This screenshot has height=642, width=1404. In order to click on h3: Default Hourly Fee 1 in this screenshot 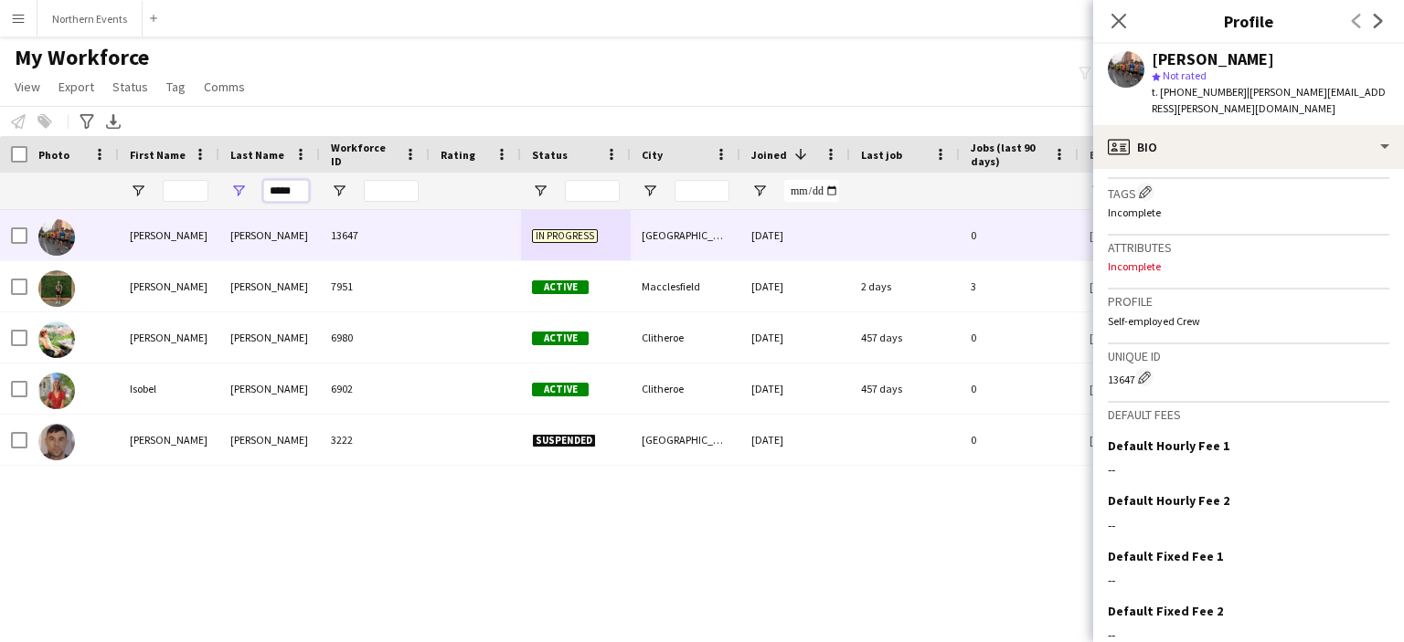, I will do `click(1168, 446)`.